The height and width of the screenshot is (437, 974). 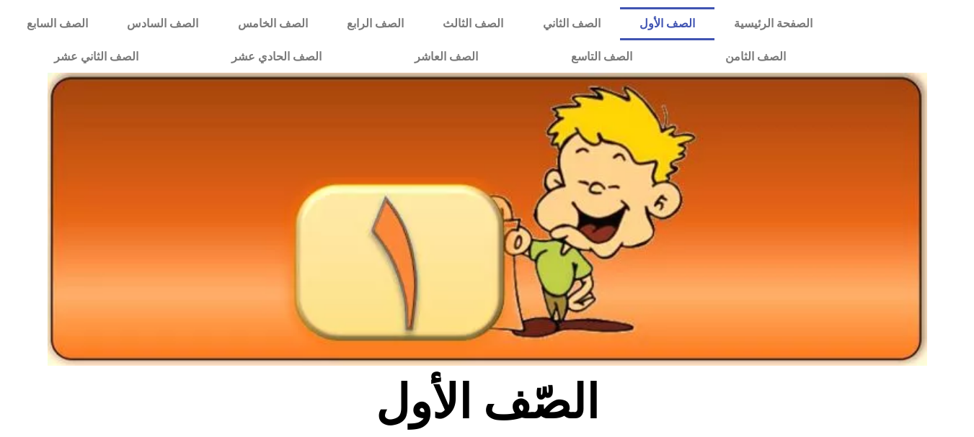 What do you see at coordinates (667, 24) in the screenshot?
I see `a: الصف الأول` at bounding box center [667, 24].